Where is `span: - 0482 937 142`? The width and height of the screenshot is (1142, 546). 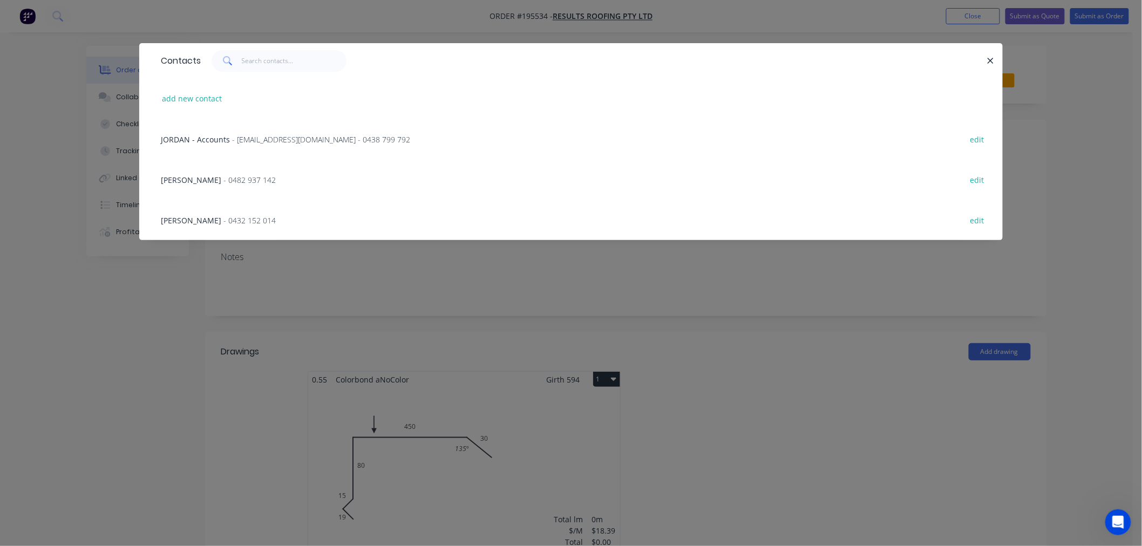 span: - 0482 937 142 is located at coordinates (249, 180).